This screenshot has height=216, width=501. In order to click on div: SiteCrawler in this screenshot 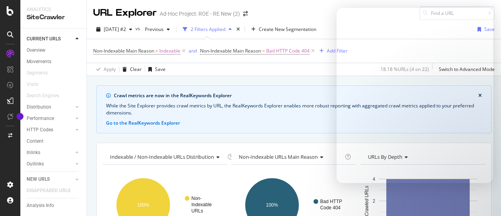, I will do `click(53, 17)`.